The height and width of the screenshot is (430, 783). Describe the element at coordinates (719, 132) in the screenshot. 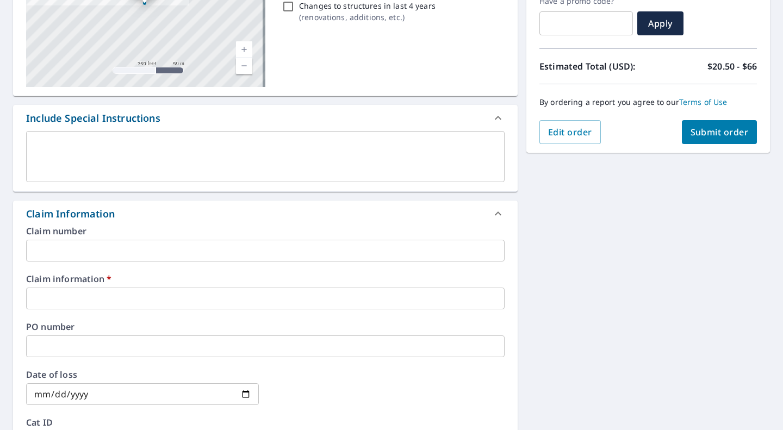

I see `span: Submit order` at that location.